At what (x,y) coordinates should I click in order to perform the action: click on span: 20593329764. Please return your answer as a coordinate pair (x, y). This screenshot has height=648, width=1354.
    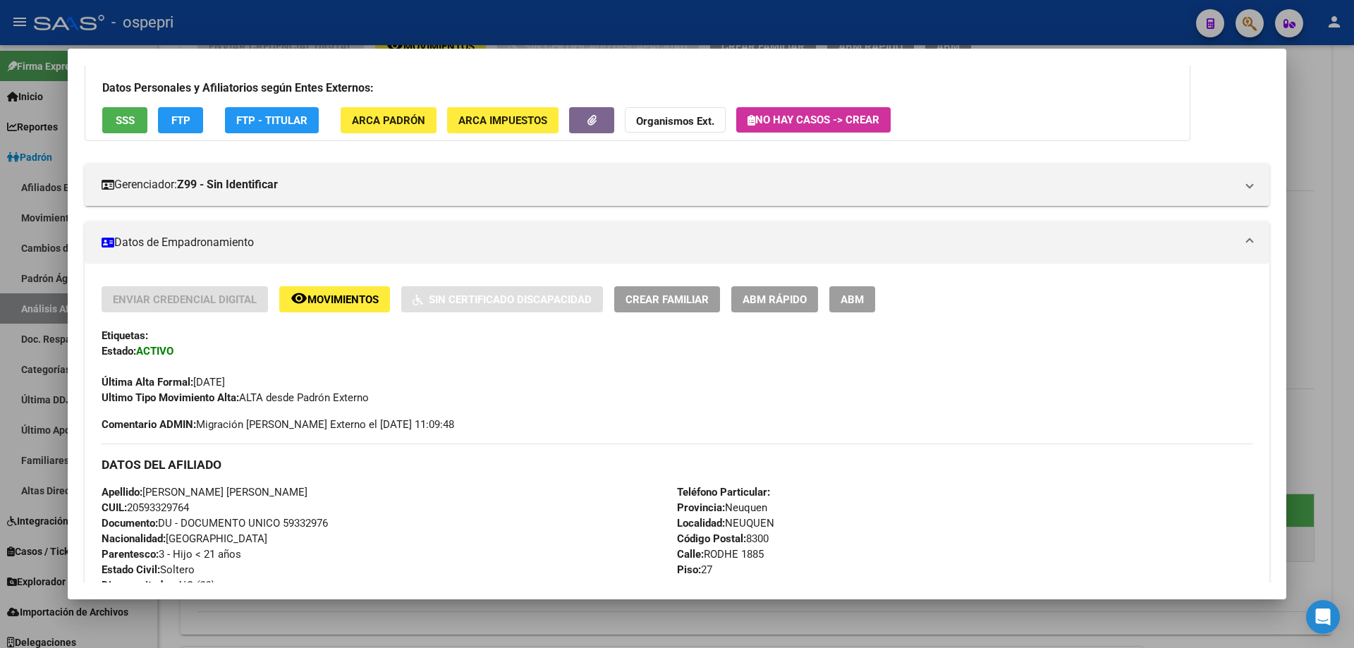
    Looking at the image, I should click on (145, 508).